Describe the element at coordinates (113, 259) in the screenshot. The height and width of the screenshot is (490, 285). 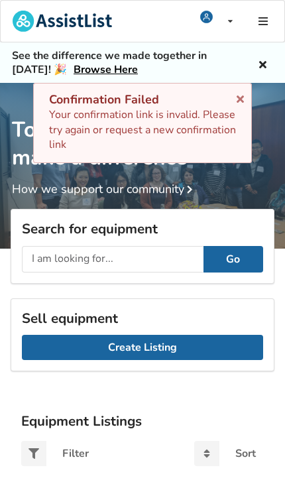
I see `input: I am looking for...` at that location.